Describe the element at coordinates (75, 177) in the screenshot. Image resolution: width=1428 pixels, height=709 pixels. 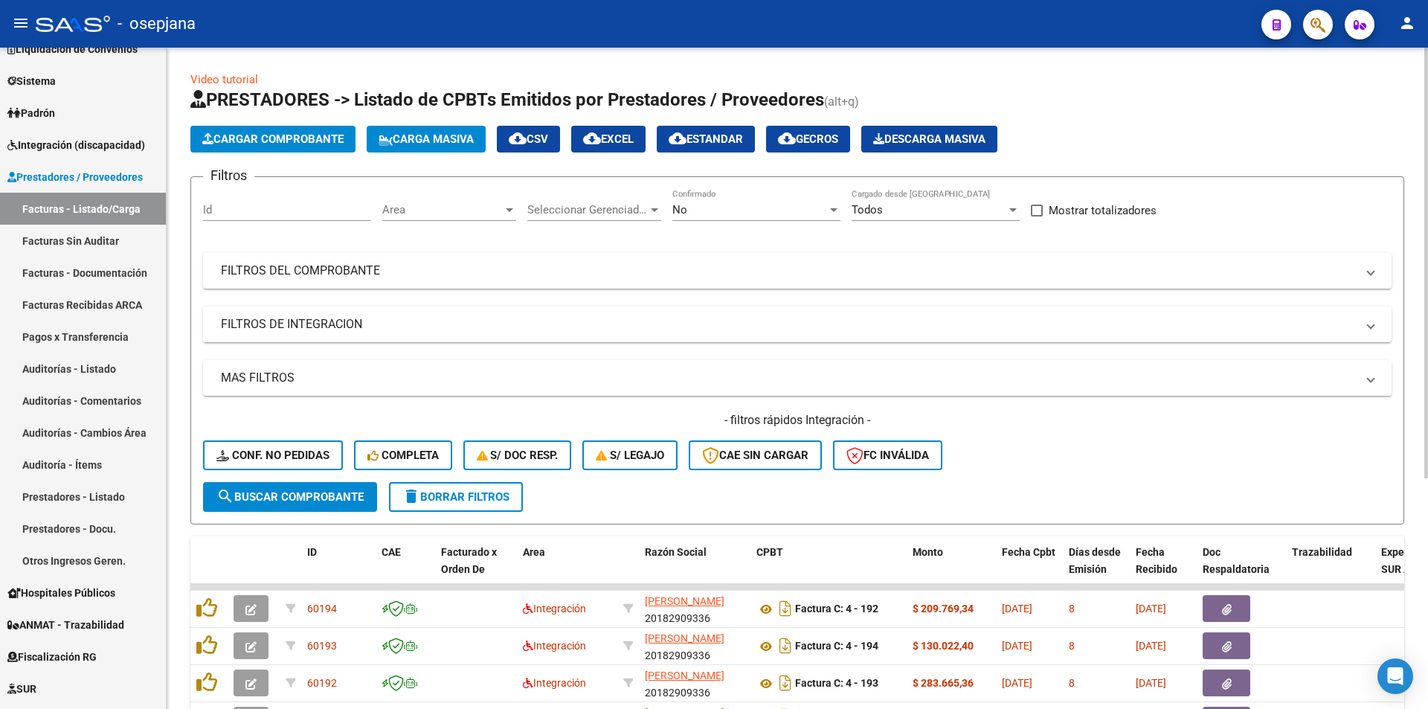
I see `span: Prestadores / Proveedores` at that location.